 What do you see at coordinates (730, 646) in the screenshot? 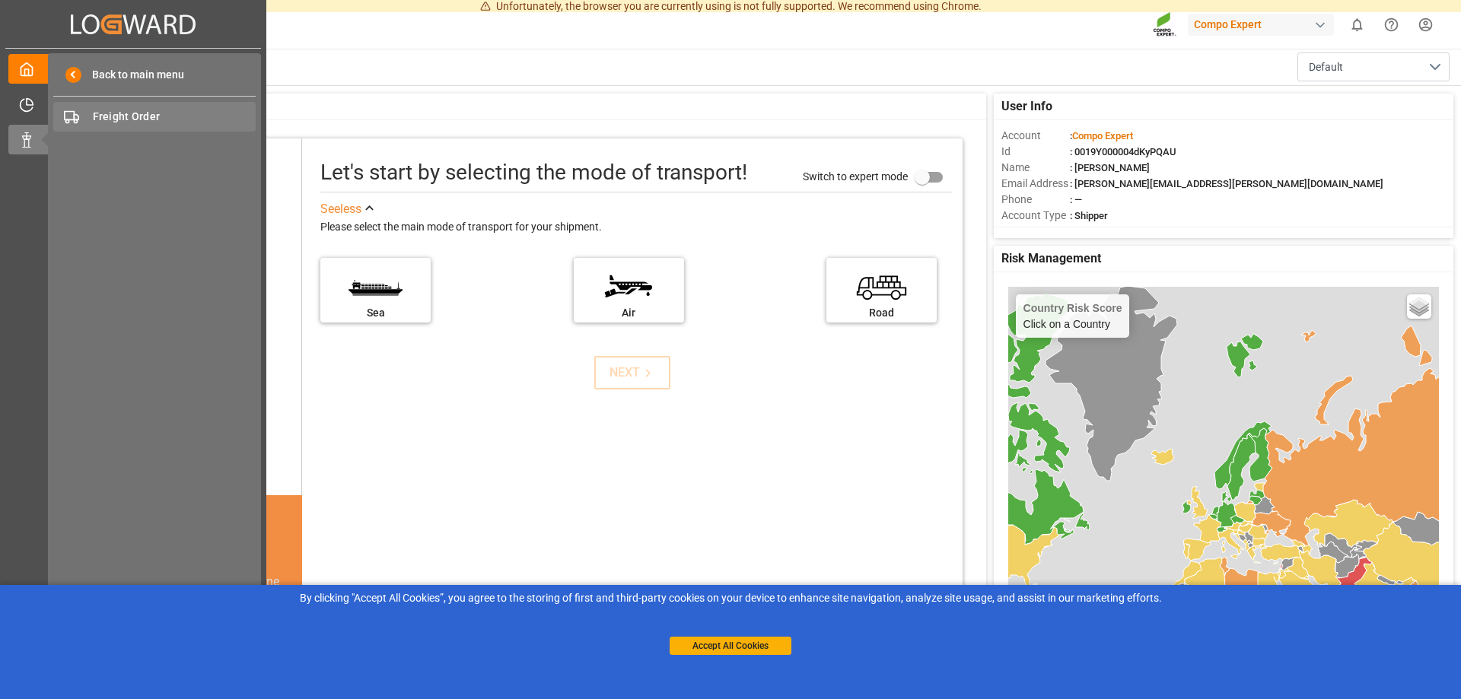
I see `button: Accept All Cookies` at bounding box center [730, 646].